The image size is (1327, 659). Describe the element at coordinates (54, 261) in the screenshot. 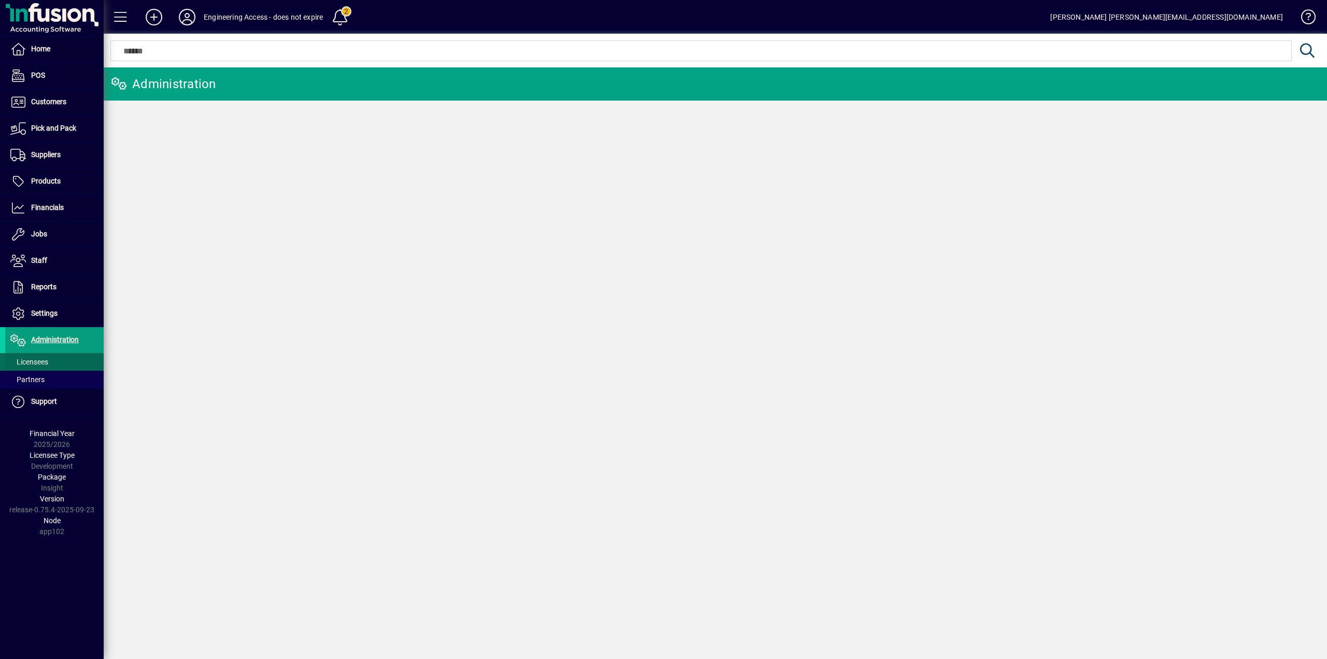

I see `a: Staff` at that location.